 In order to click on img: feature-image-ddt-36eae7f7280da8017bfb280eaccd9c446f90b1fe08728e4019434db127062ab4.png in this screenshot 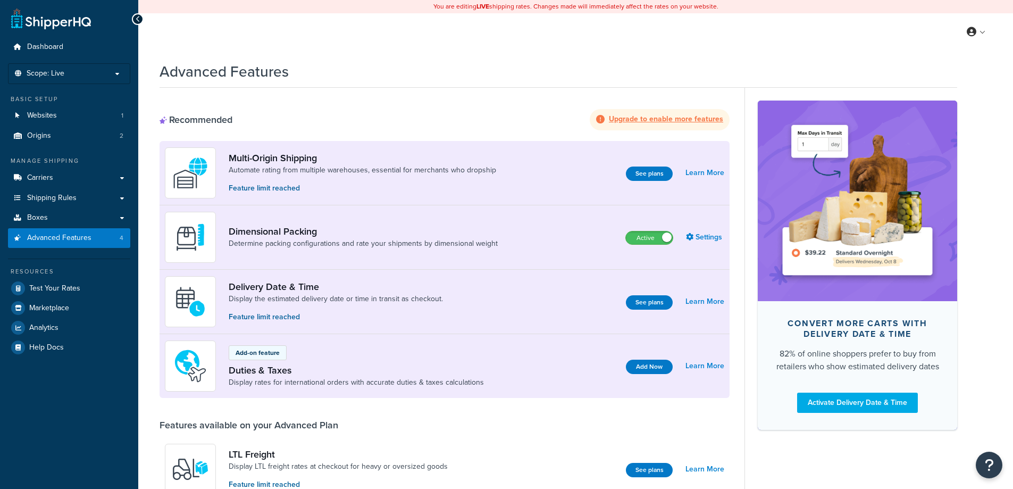, I will do `click(857, 200)`.